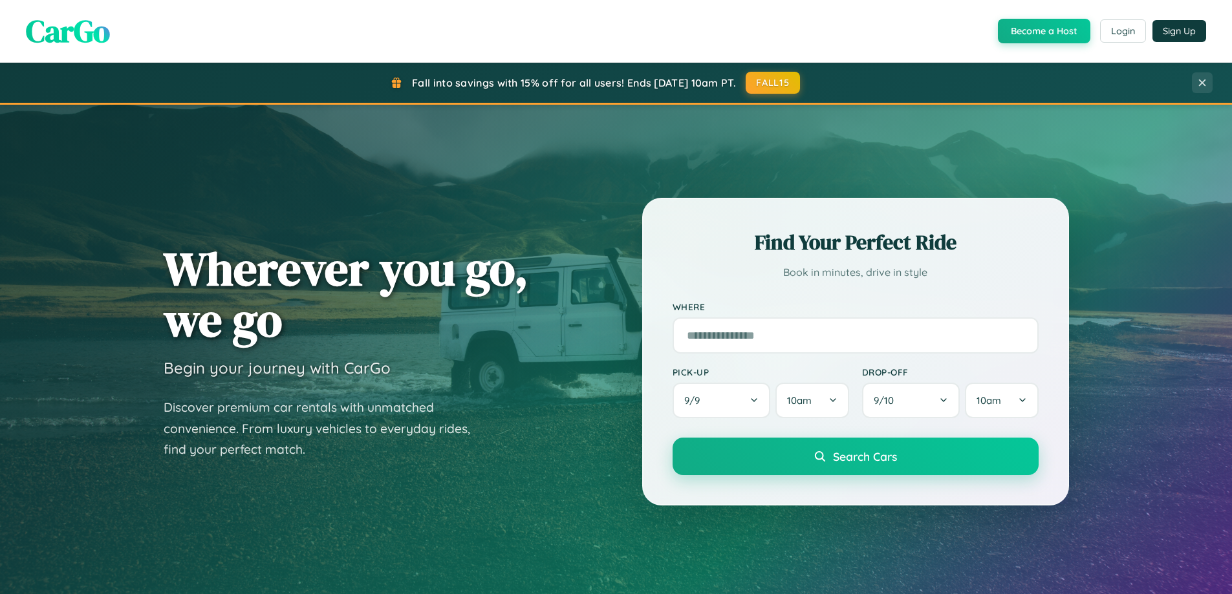 Image resolution: width=1232 pixels, height=594 pixels. I want to click on h2: Find Your Perfect Ride, so click(855, 242).